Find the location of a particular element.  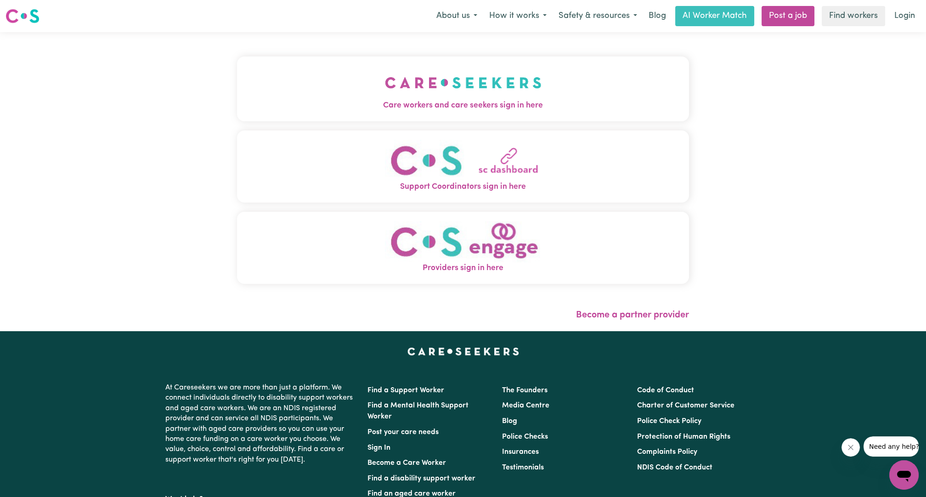

a: Find a Support Worker is located at coordinates (406, 390).